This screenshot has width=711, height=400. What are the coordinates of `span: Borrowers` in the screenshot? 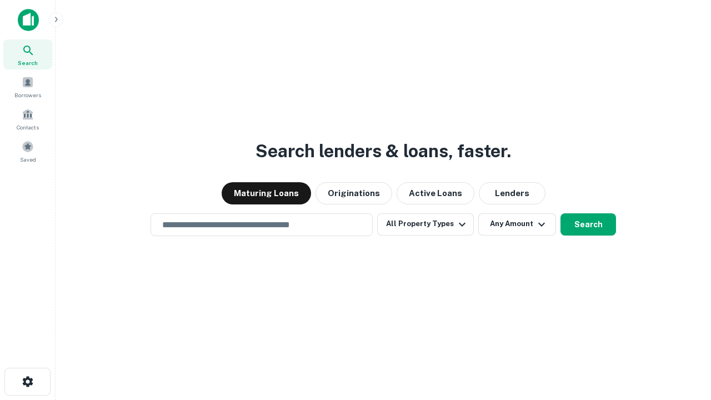 It's located at (28, 95).